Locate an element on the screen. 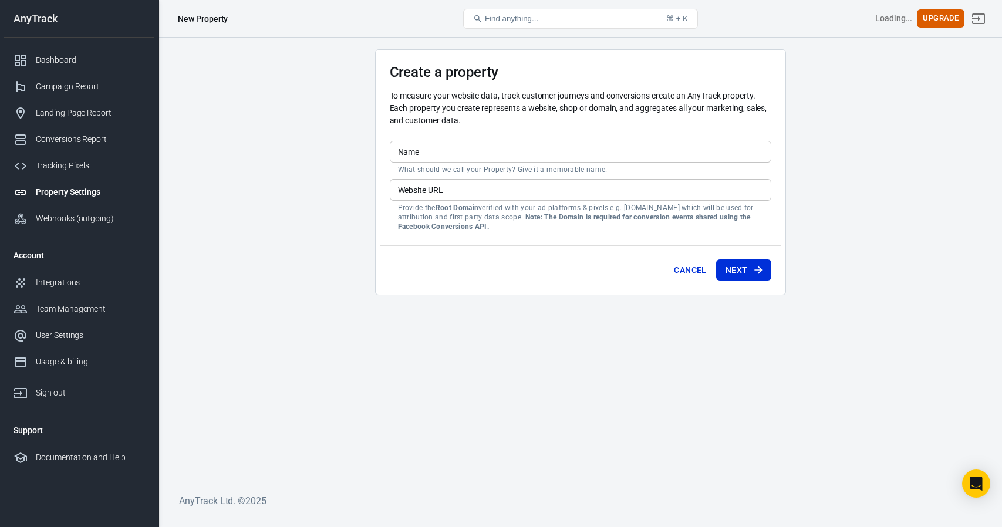 Image resolution: width=1002 pixels, height=527 pixels. a: Dashboard is located at coordinates (79, 60).